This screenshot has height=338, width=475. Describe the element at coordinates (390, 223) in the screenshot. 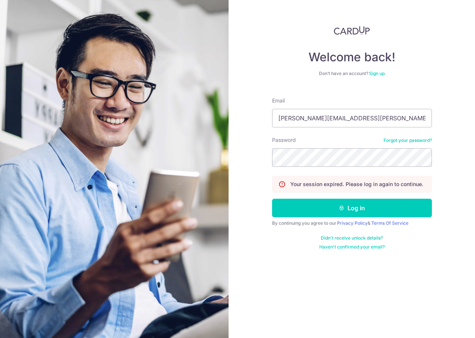

I see `a: Terms Of Service` at that location.